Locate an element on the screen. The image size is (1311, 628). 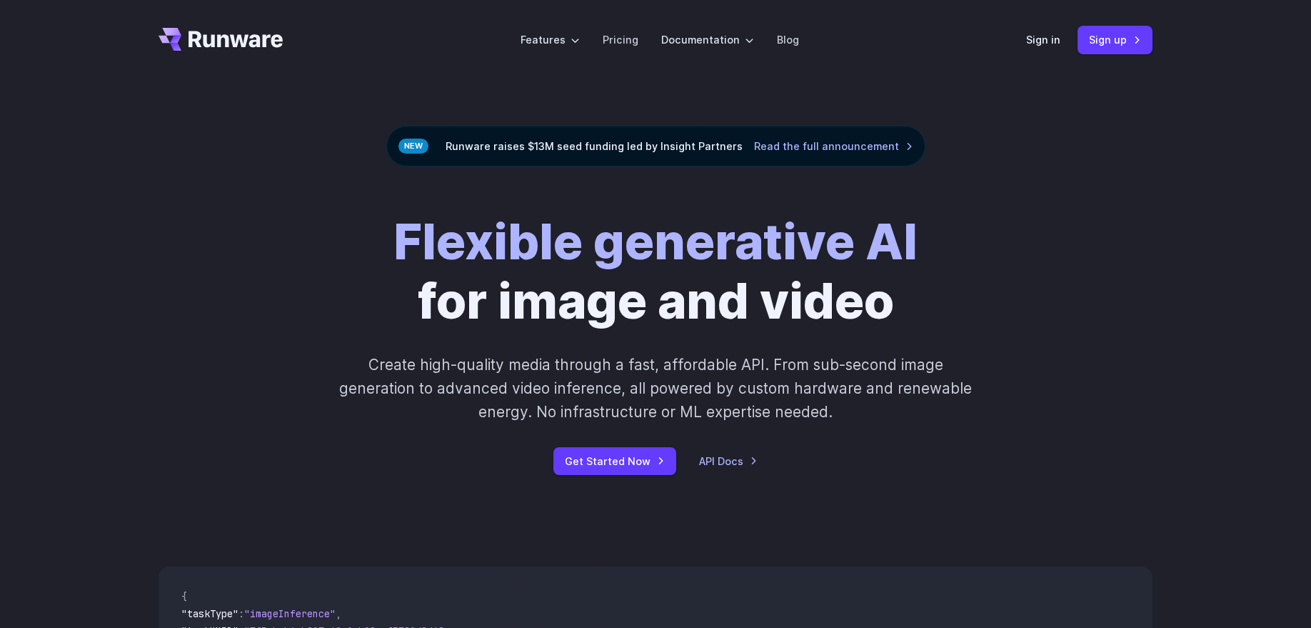
a: Sign in is located at coordinates (1044, 39).